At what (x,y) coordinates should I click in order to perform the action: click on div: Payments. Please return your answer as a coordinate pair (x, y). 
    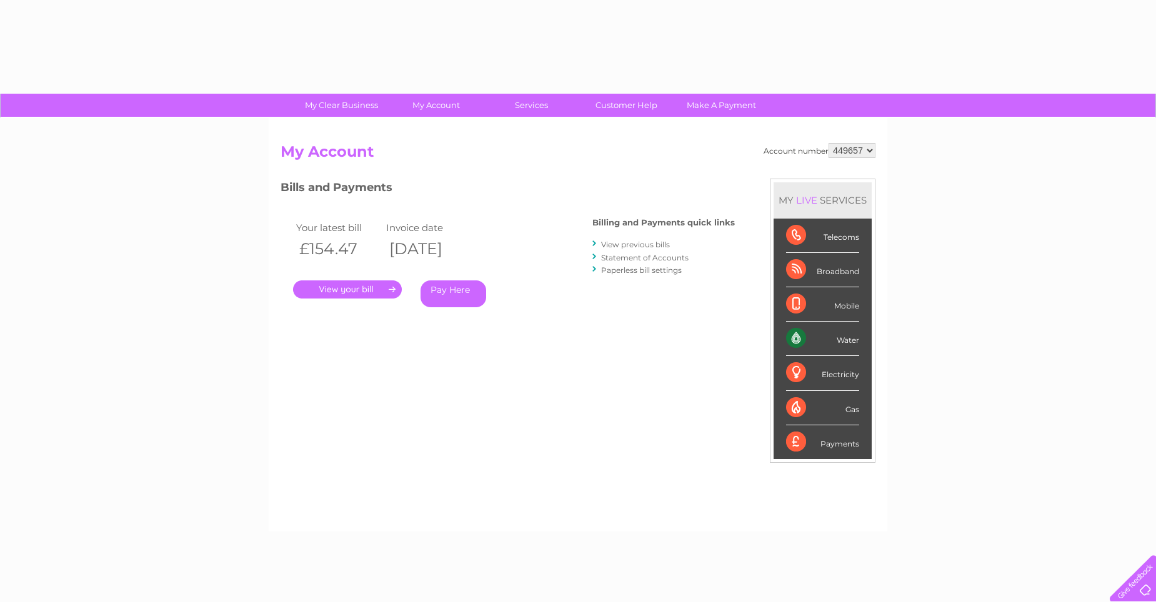
    Looking at the image, I should click on (822, 442).